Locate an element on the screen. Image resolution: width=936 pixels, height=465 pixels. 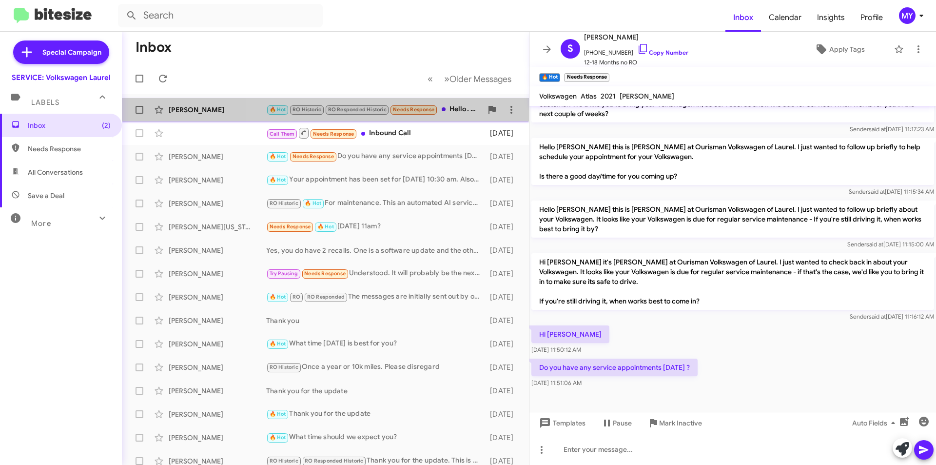
span: All Conversations is located at coordinates (55, 172).